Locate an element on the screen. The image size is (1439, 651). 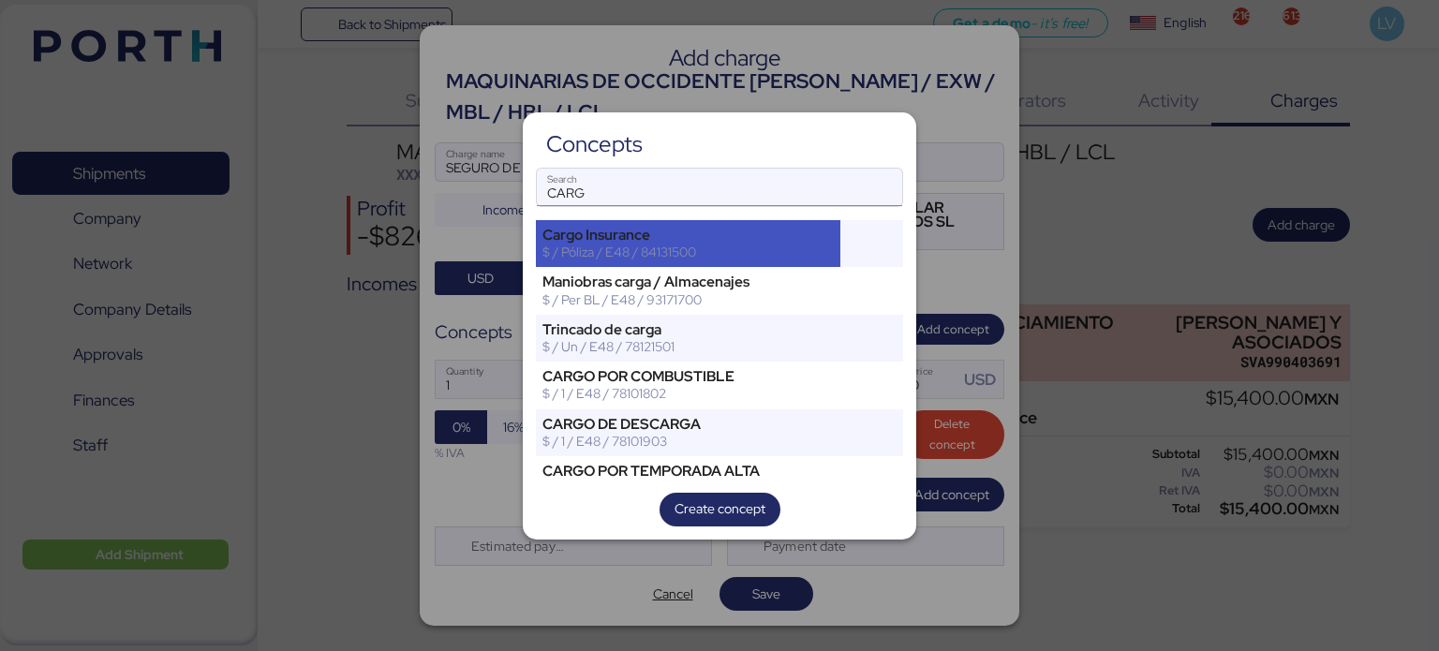
div: CARGO DE DESCARGA is located at coordinates (688, 424).